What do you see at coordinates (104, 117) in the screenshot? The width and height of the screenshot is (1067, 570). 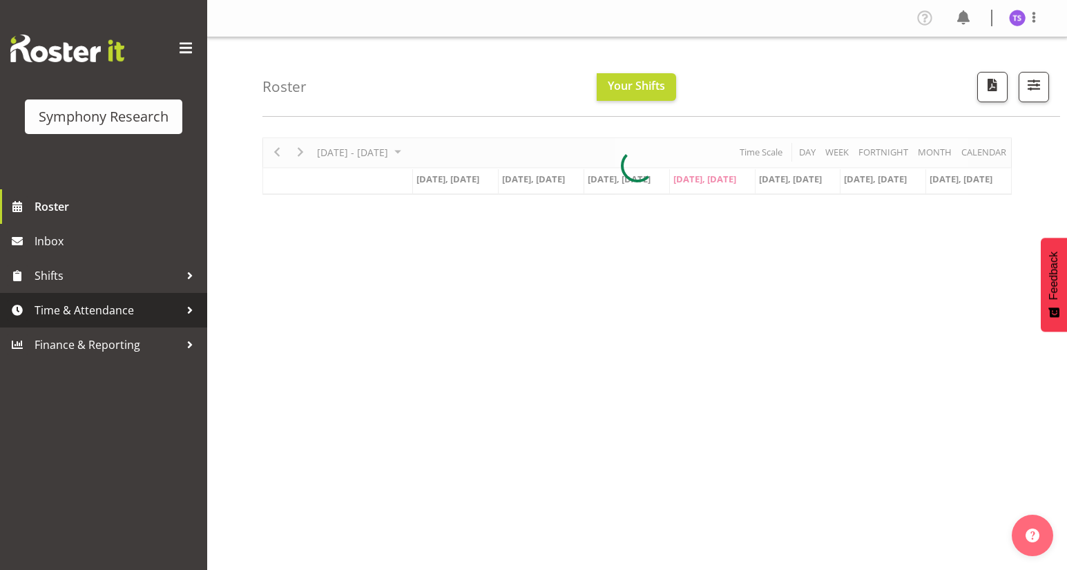 I see `div: Symphony Research` at bounding box center [104, 117].